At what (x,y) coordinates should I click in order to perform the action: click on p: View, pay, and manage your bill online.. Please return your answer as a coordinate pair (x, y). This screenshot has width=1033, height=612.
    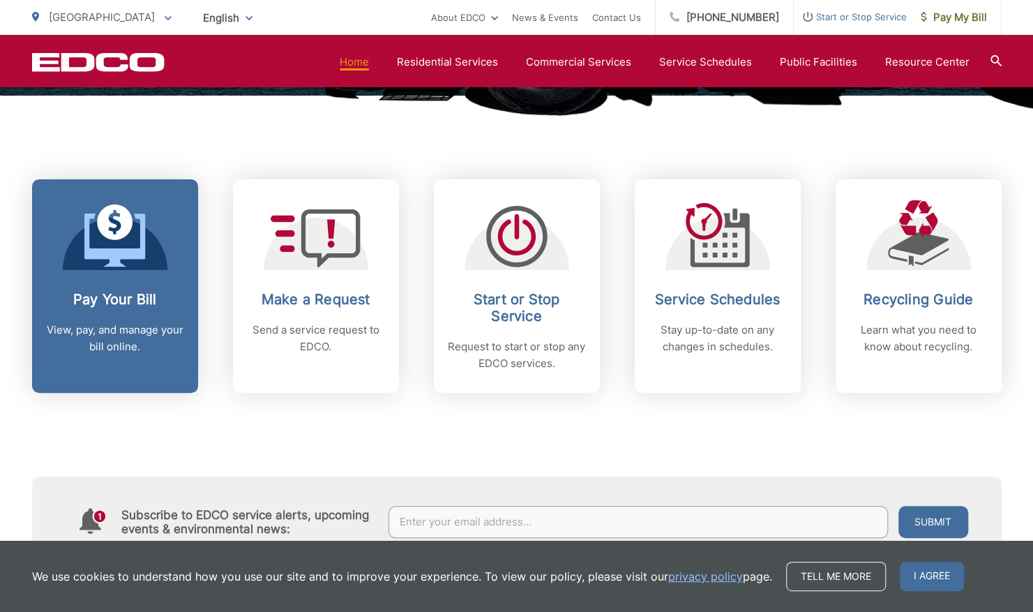
    Looking at the image, I should click on (115, 338).